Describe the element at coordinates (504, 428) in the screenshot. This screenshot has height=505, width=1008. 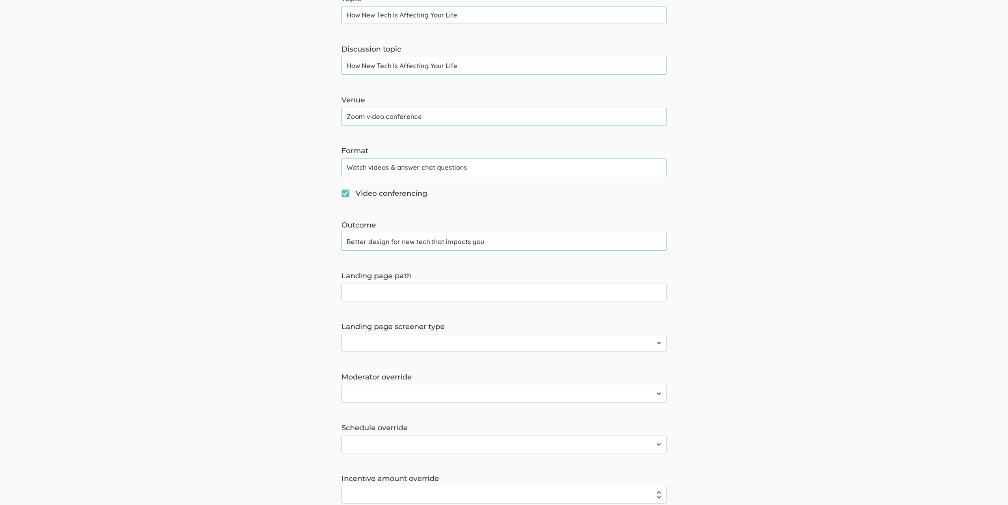
I see `label: Schedule override` at that location.